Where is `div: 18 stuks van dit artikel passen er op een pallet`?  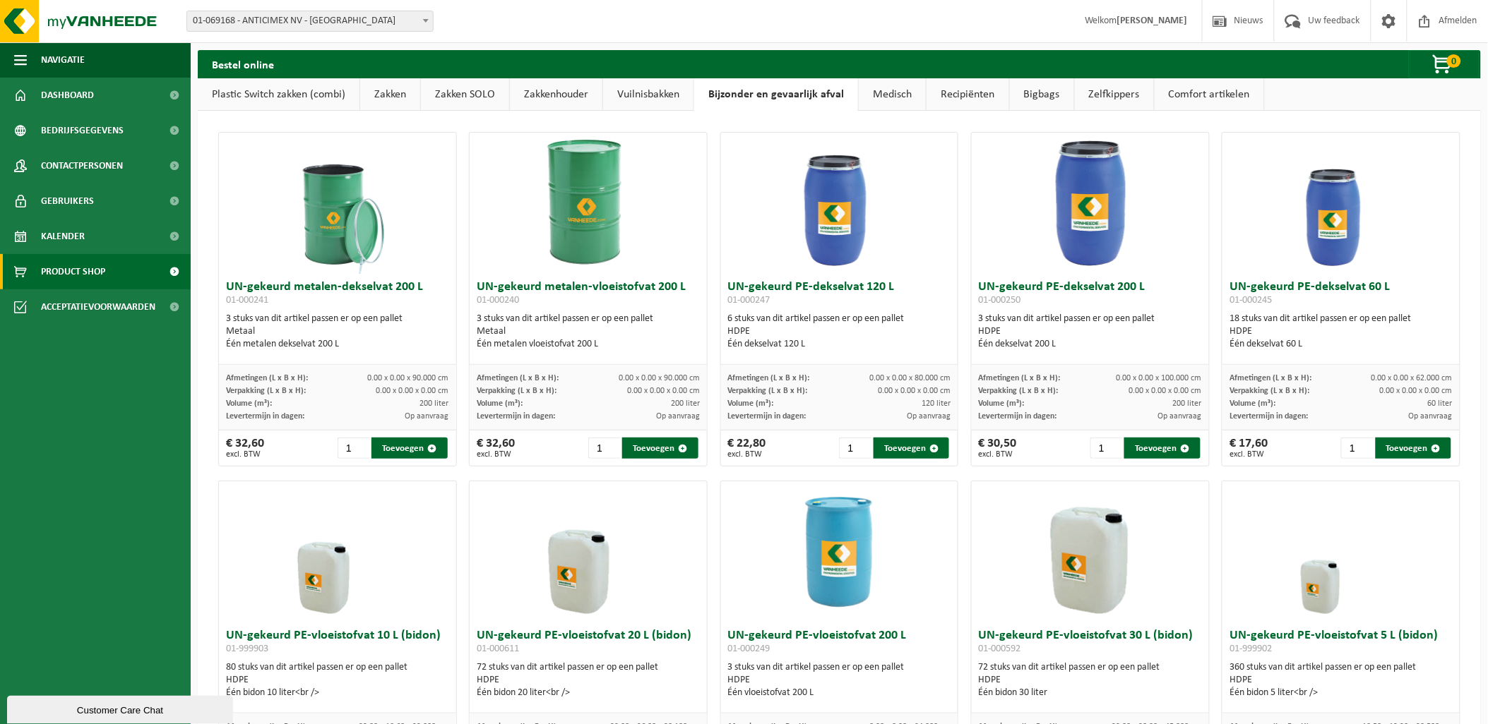
div: 18 stuks van dit artikel passen er op een pallet is located at coordinates (1341, 332).